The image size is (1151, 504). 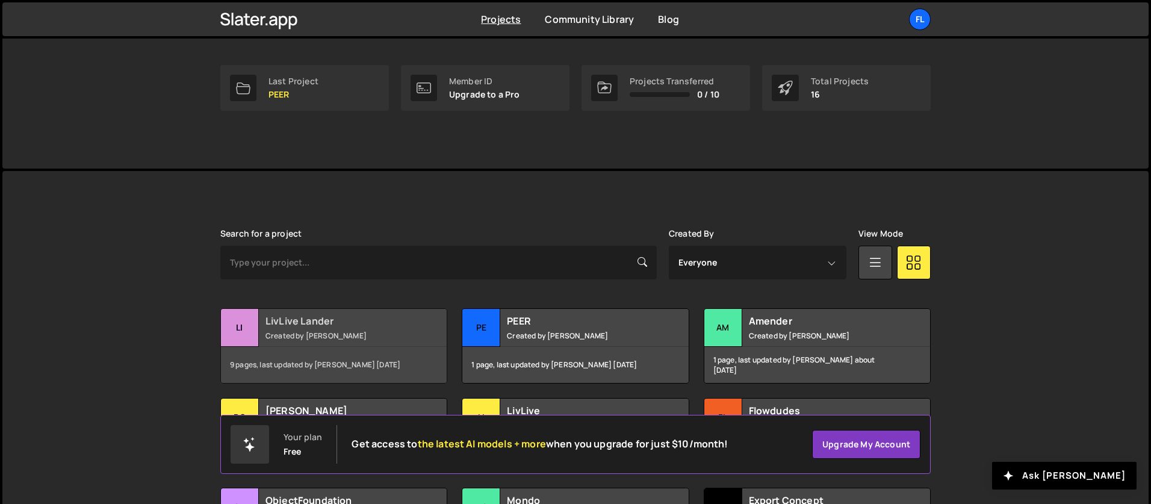 I want to click on div: Projects Transferred, so click(x=674, y=81).